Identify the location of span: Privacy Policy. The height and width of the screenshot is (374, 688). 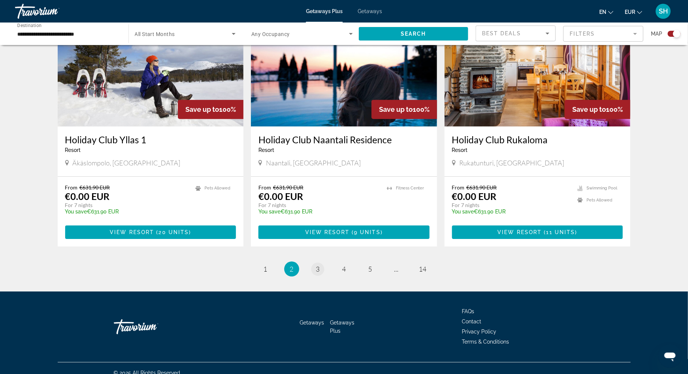
(480, 331).